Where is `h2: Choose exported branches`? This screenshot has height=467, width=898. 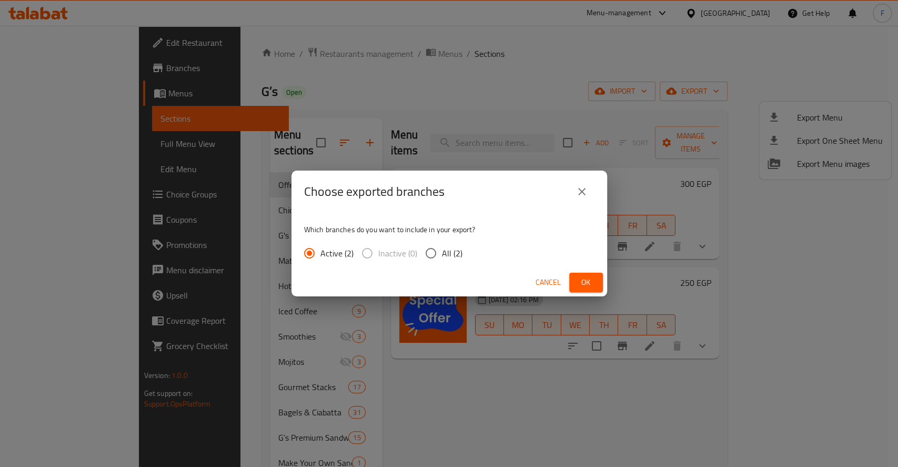 h2: Choose exported branches is located at coordinates (374, 191).